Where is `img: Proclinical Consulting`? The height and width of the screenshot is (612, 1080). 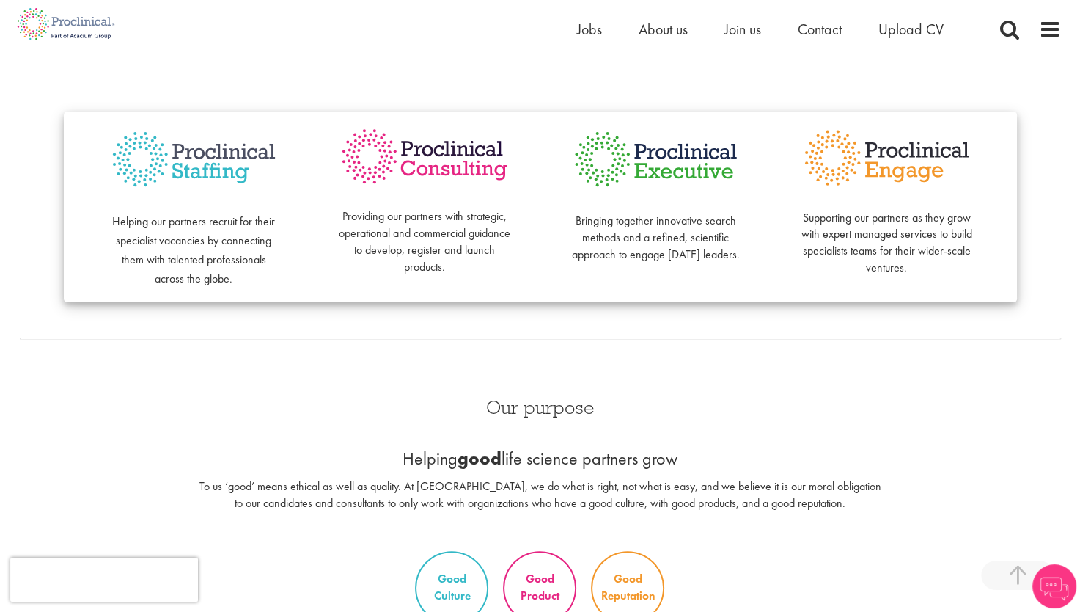
img: Proclinical Consulting is located at coordinates (425, 156).